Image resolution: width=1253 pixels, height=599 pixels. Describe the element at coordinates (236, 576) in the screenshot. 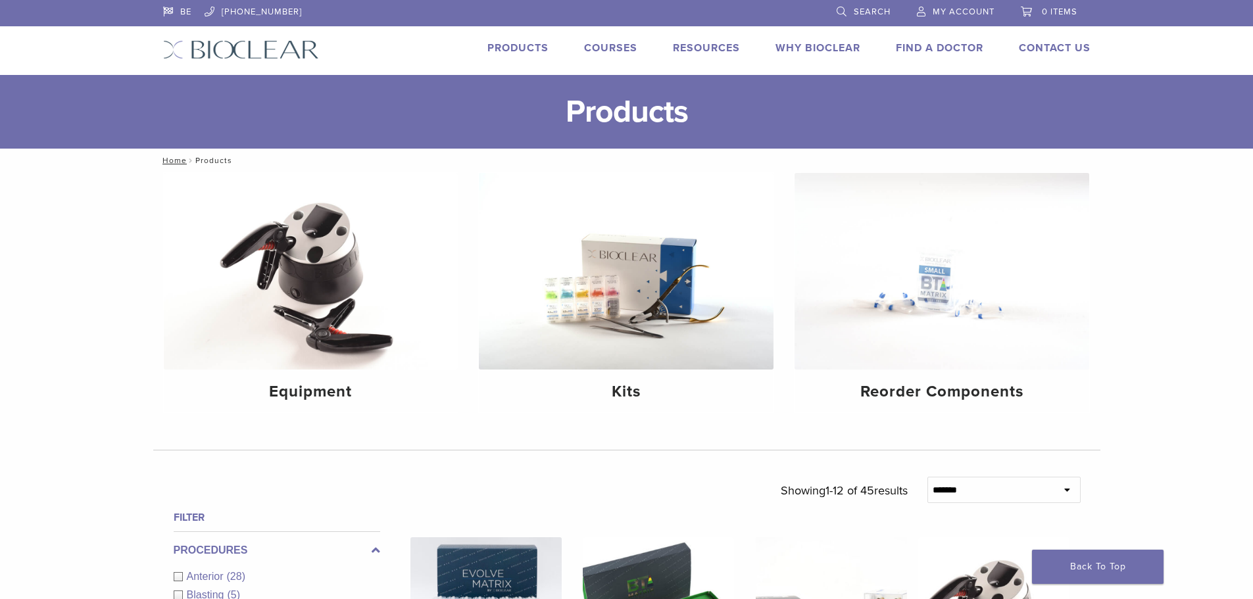

I see `span: (28)` at that location.